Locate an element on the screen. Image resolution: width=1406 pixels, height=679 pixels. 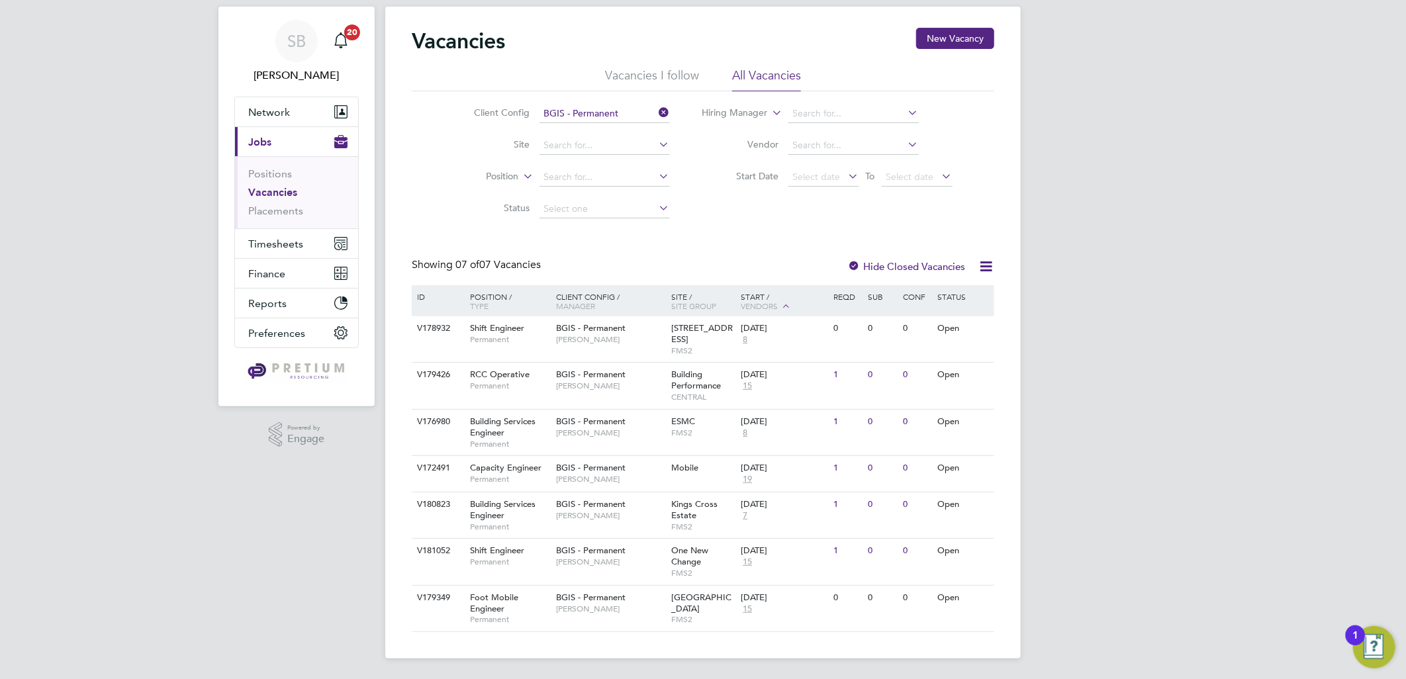
div: Status is located at coordinates (963, 297).